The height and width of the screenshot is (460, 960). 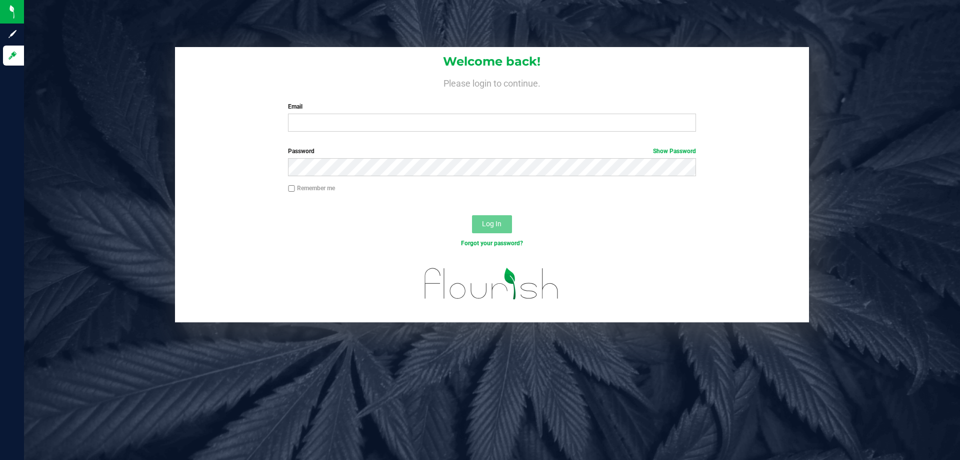 What do you see at coordinates (675, 151) in the screenshot?
I see `a: Show Password` at bounding box center [675, 151].